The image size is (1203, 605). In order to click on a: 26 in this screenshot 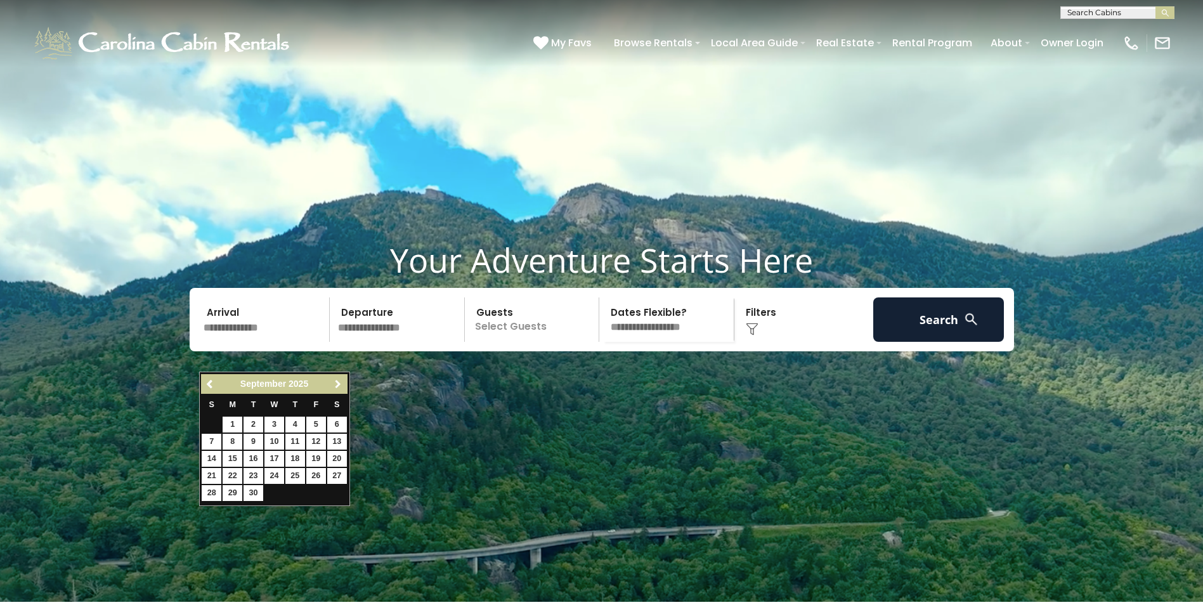, I will do `click(316, 476)`.